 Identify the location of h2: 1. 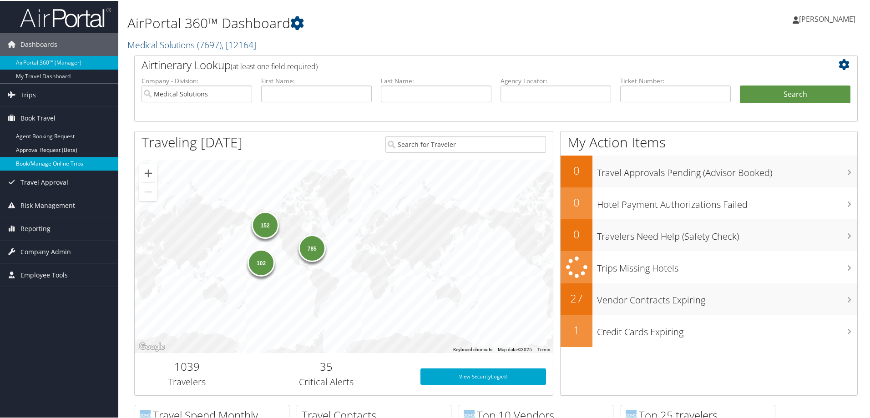
(576, 329).